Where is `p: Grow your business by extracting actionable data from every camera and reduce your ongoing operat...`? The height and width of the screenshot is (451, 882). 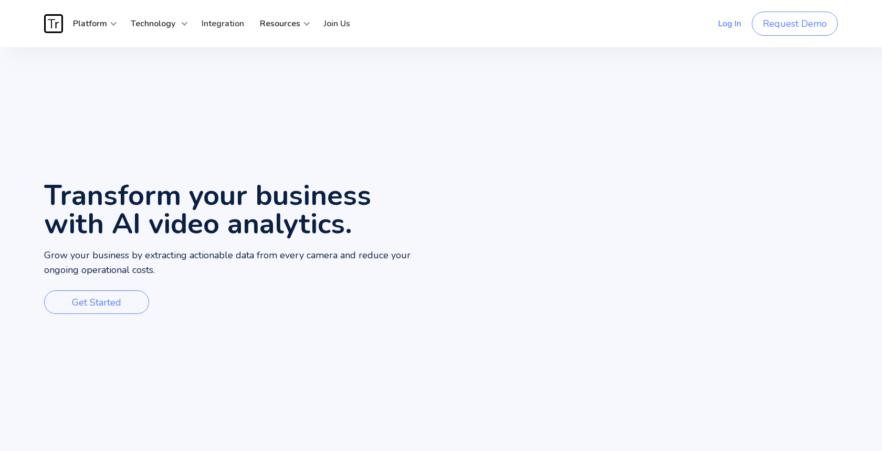
p: Grow your business by extracting actionable data from every camera and reduce your ongoing operat... is located at coordinates (242, 263).